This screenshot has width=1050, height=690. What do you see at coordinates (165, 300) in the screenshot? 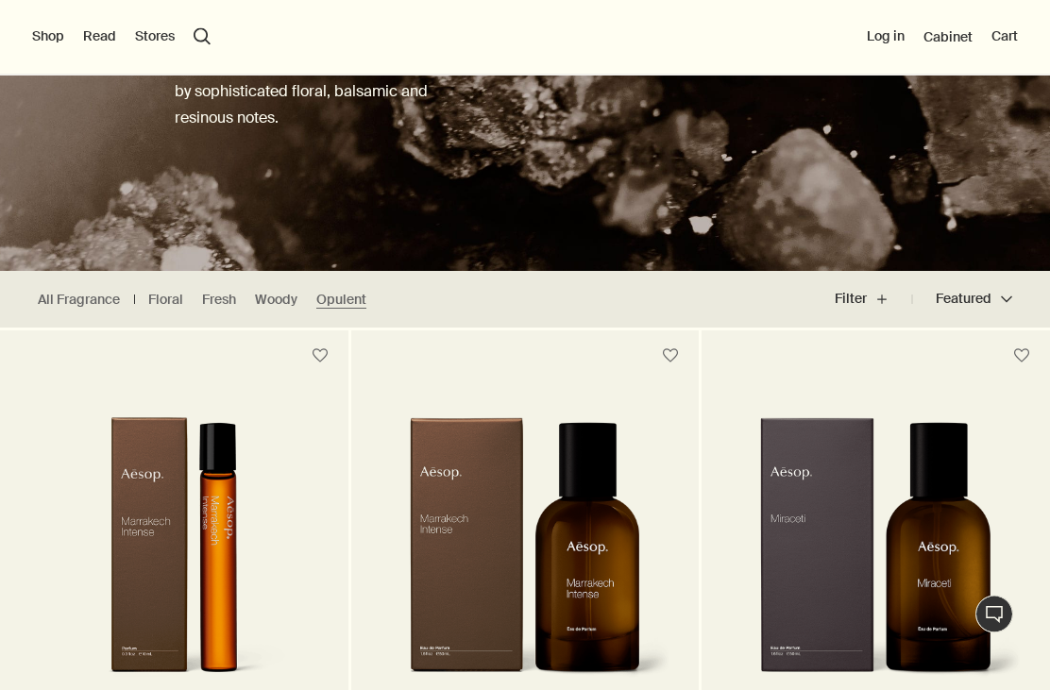
I see `a: Floral` at bounding box center [165, 300].